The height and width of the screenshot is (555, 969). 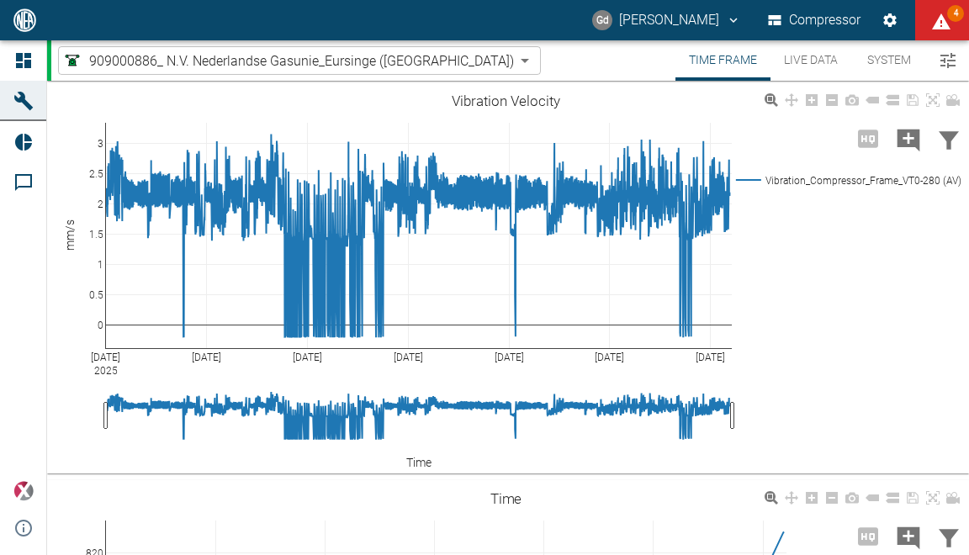 What do you see at coordinates (949, 139) in the screenshot?
I see `button: Filter Chart Data` at bounding box center [949, 139].